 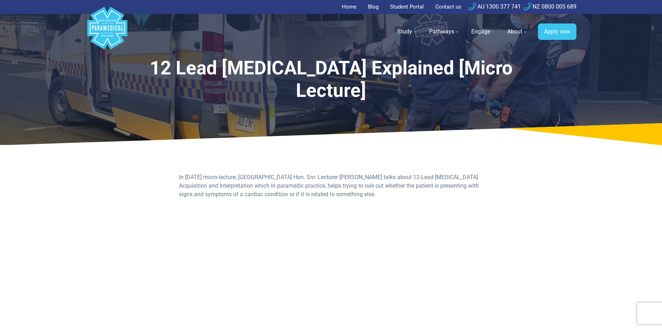 What do you see at coordinates (557, 32) in the screenshot?
I see `a: Apply now` at bounding box center [557, 32].